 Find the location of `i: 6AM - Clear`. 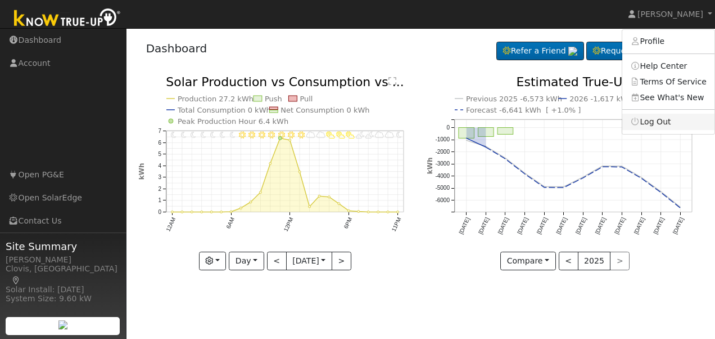

i: 6AM - Clear is located at coordinates (233, 135).